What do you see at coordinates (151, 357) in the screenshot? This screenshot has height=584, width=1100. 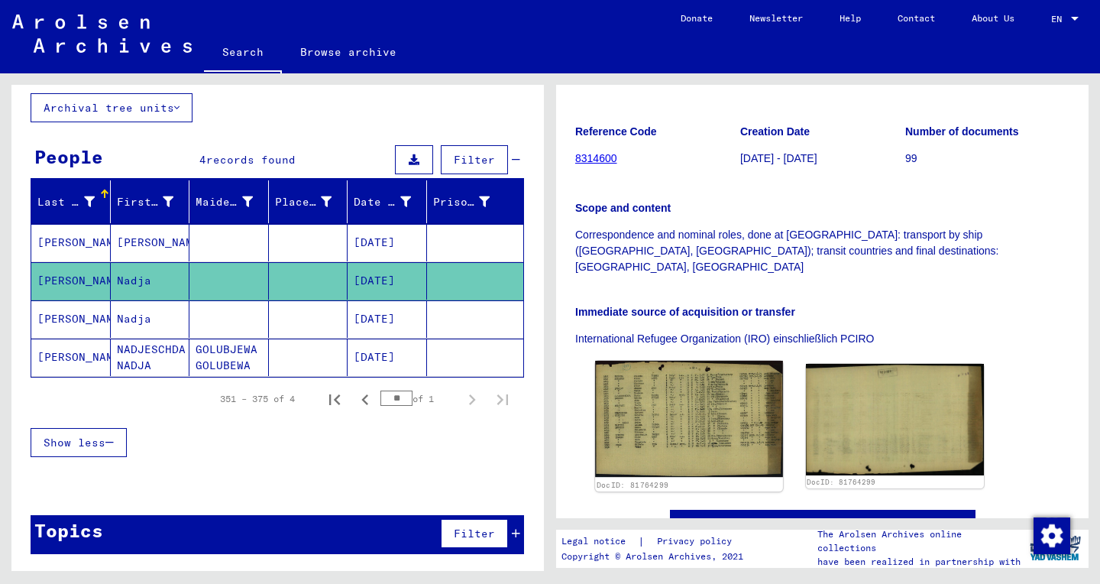 I see `mat-cell: NADJESCHDA NADJA` at bounding box center [151, 357].